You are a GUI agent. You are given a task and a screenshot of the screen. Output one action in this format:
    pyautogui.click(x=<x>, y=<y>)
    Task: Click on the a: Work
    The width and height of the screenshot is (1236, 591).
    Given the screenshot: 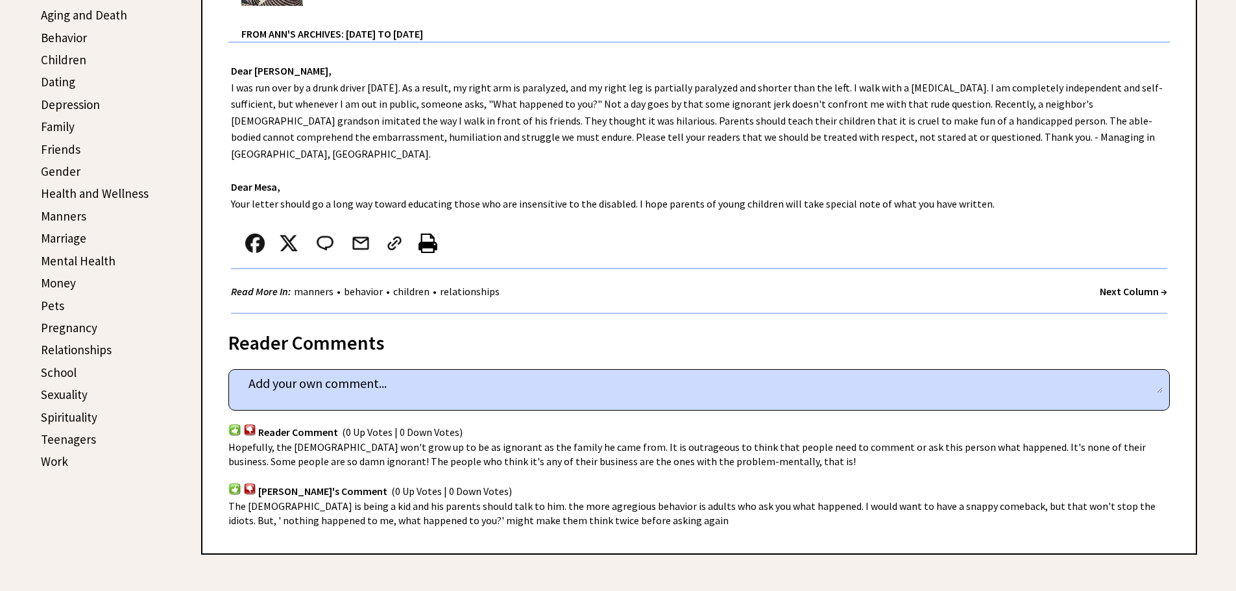 What is the action you would take?
    pyautogui.click(x=55, y=461)
    